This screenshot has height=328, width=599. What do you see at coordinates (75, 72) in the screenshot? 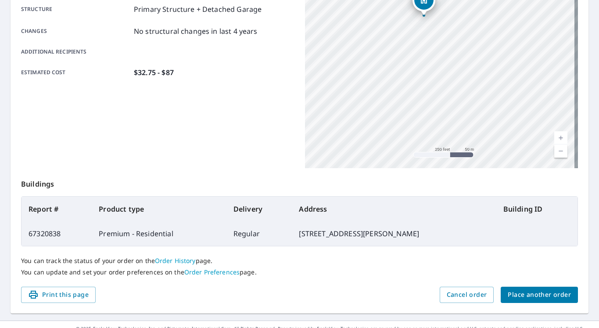
I see `p: Estimated cost` at bounding box center [75, 72].